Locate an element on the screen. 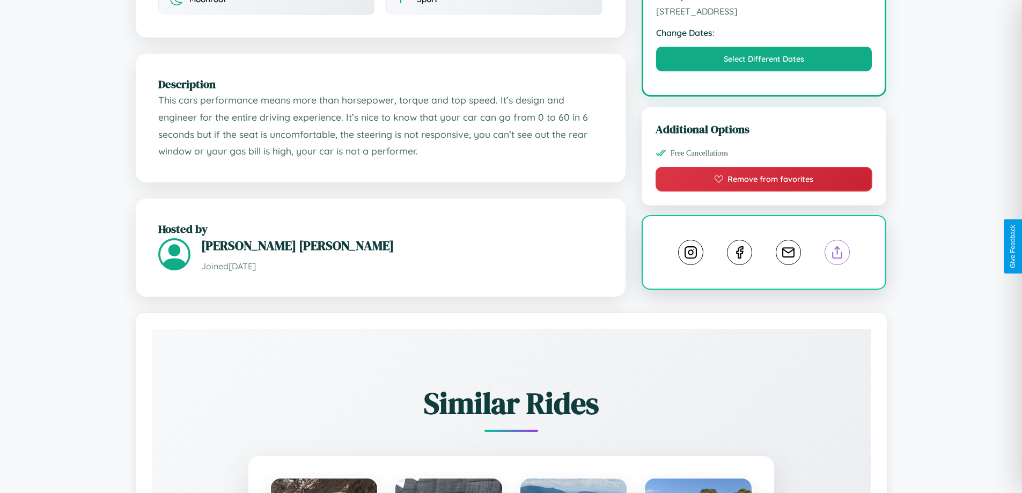 The width and height of the screenshot is (1022, 493). h2: Hosted by is located at coordinates (380, 229).